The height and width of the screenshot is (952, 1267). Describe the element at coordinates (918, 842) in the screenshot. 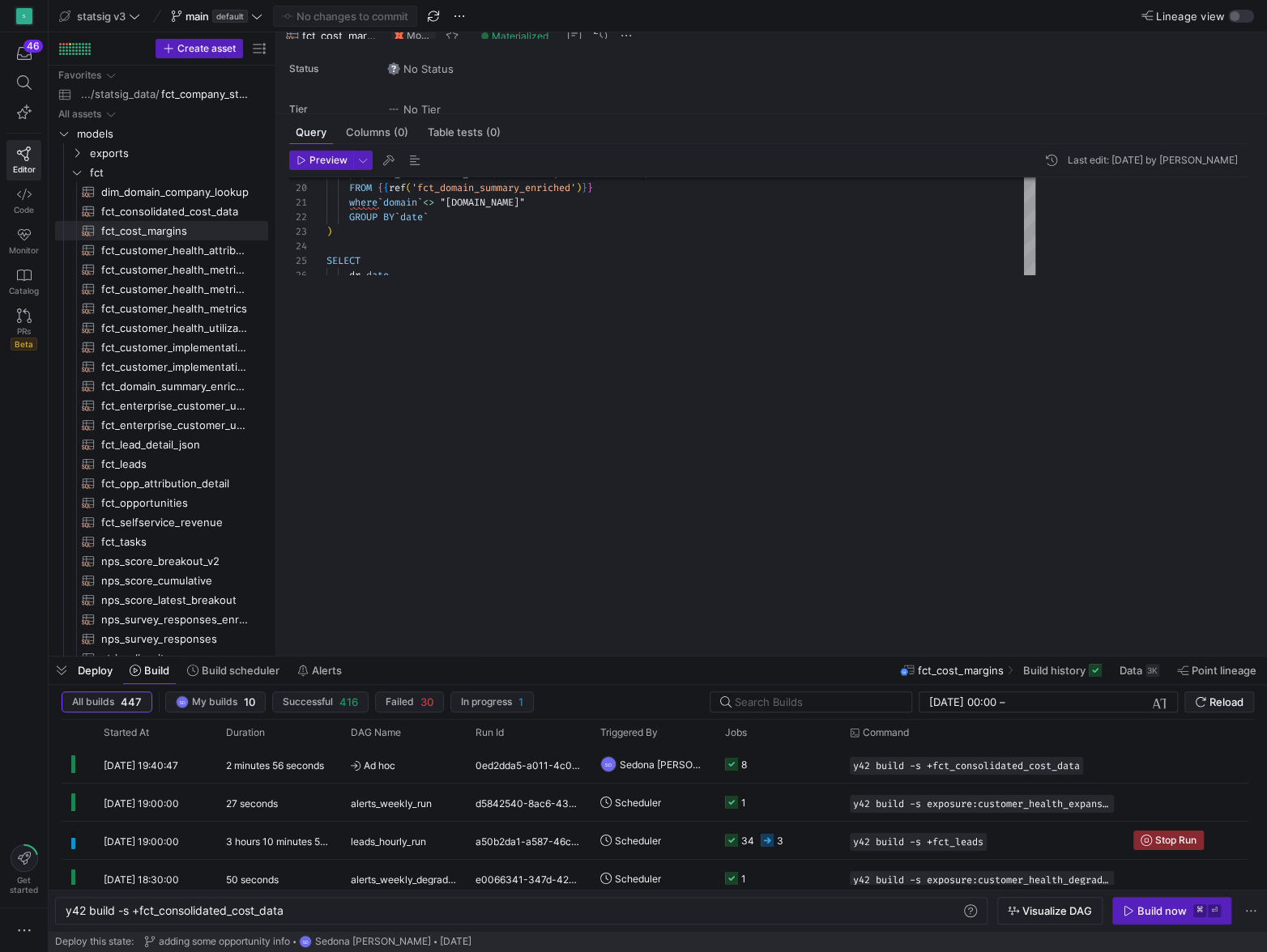

I see `span: y42 build -s +fct_leads` at that location.